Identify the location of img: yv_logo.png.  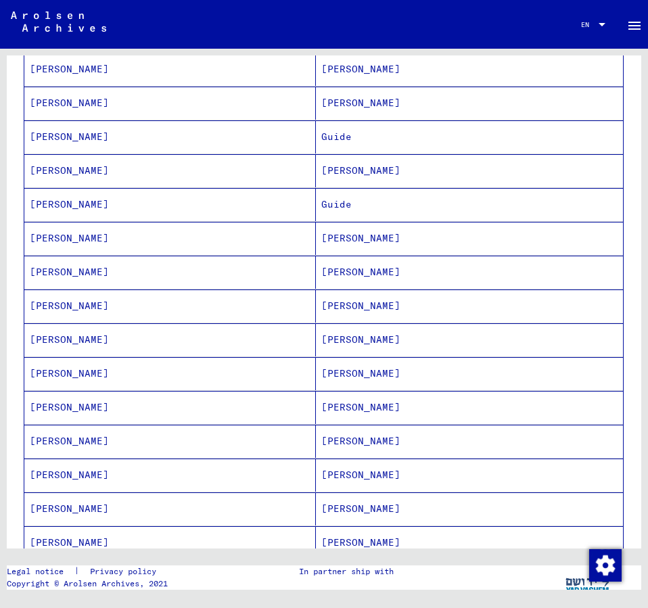
(588, 583).